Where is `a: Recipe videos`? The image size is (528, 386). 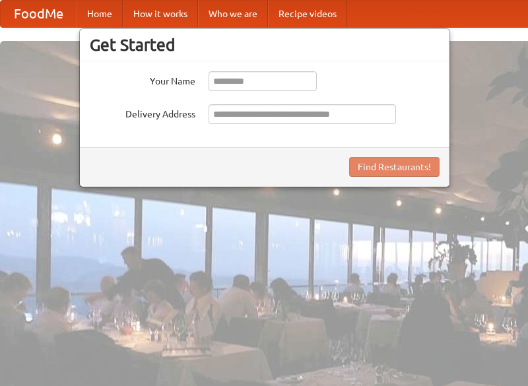
a: Recipe videos is located at coordinates (308, 14).